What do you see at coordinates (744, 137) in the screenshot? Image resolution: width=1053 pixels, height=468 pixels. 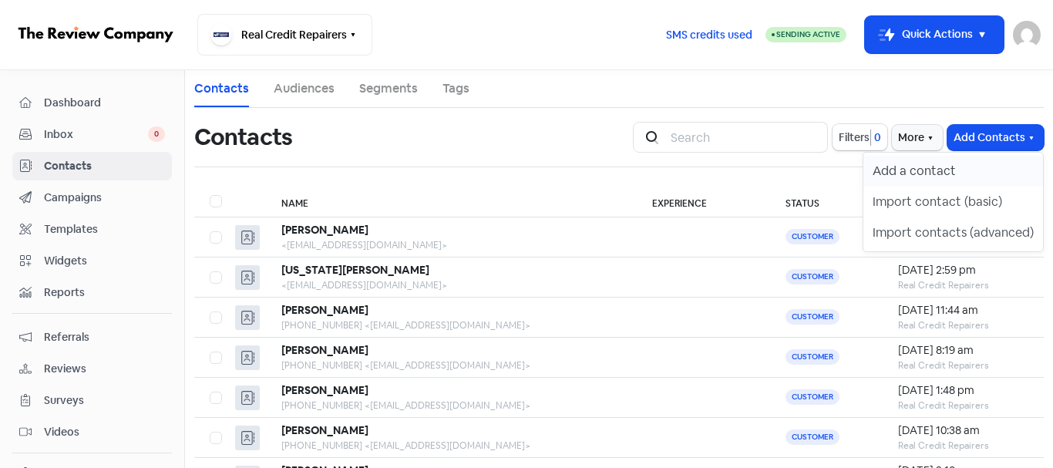 I see `input: Search` at bounding box center [744, 137].